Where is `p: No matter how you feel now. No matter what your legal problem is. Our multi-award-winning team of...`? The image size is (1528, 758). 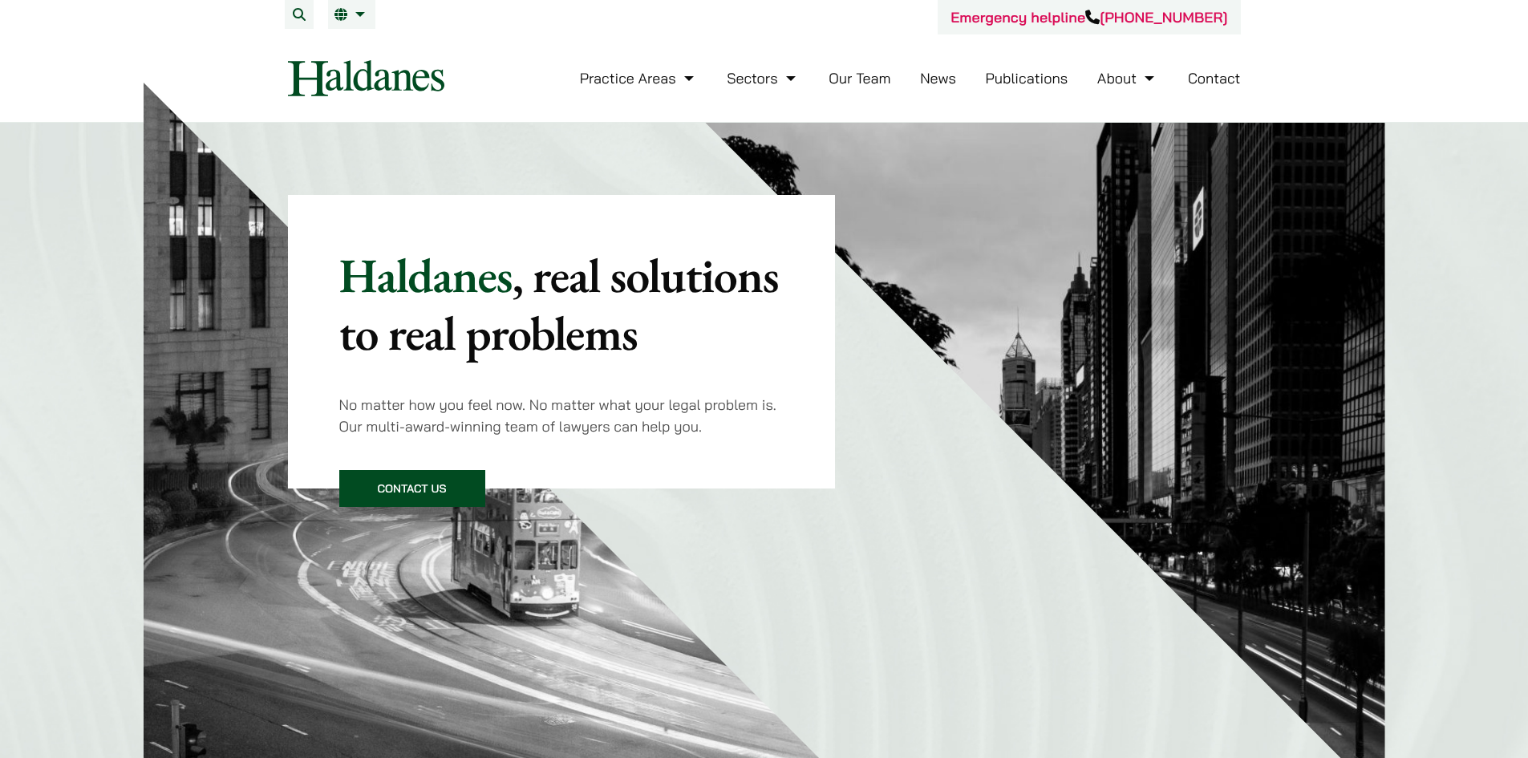
p: No matter how you feel now. No matter what your legal problem is. Our multi-award-winning team of... is located at coordinates (561, 415).